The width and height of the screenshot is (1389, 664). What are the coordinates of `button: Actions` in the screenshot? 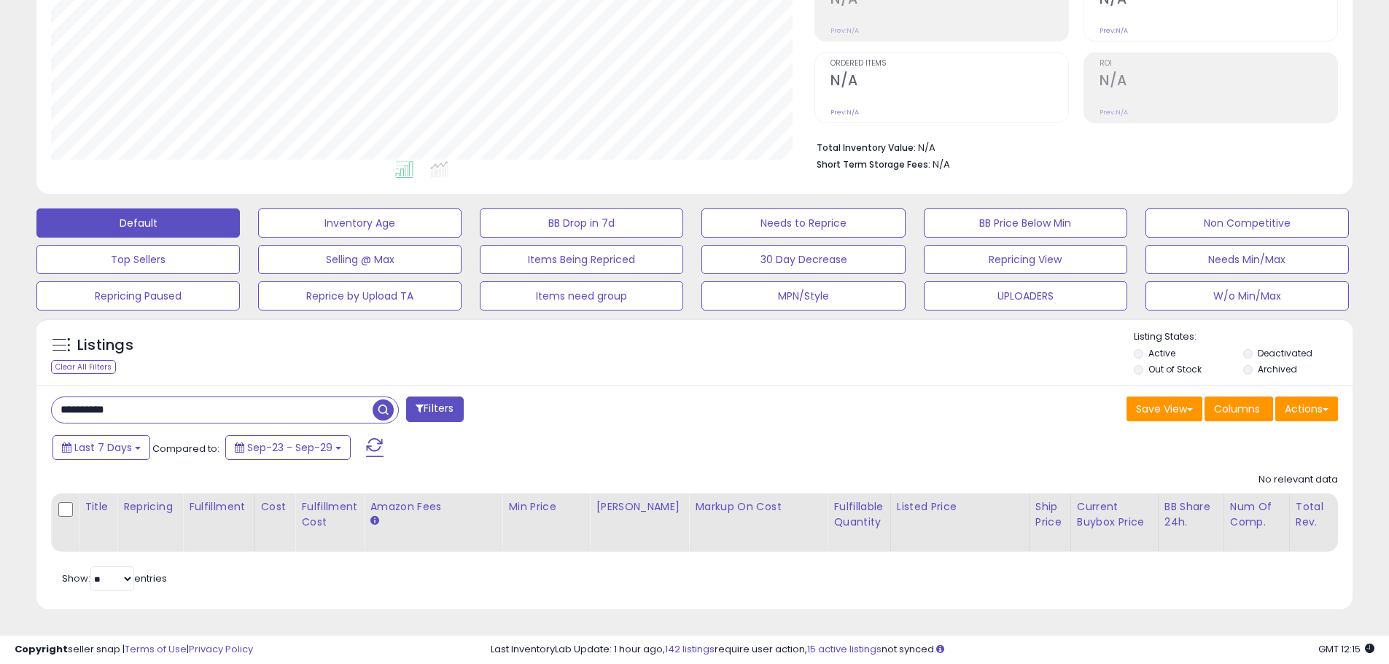 It's located at (1307, 409).